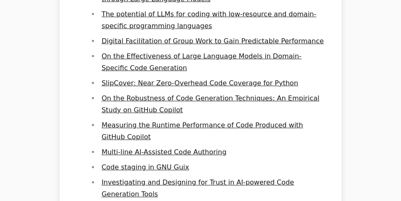 Image resolution: width=401 pixels, height=201 pixels. What do you see at coordinates (201, 62) in the screenshot?
I see `a: On the Effectiveness of Large Language Models in Domain-Specific Code Generation` at bounding box center [201, 62].